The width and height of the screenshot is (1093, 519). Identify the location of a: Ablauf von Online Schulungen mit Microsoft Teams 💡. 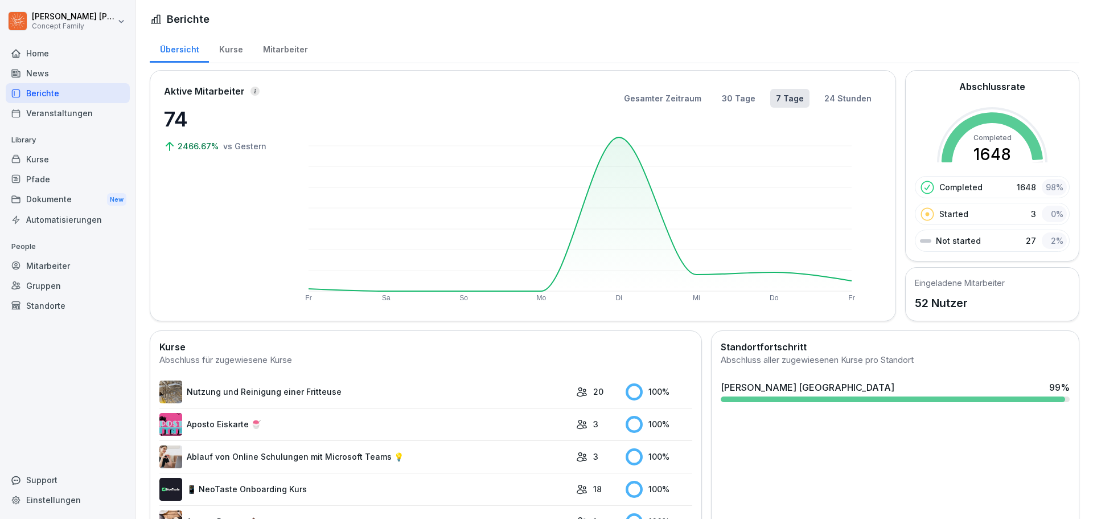
(365, 457).